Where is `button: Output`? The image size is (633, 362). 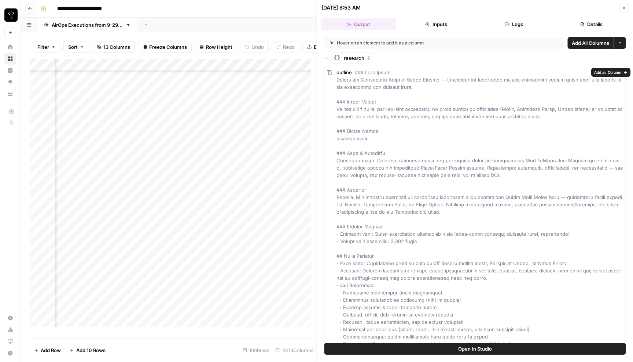 button: Output is located at coordinates (359, 24).